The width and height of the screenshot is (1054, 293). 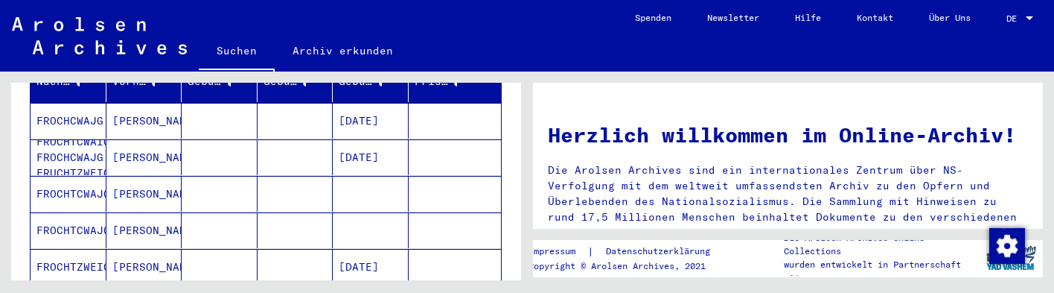 I want to click on span: DE, so click(x=1015, y=19).